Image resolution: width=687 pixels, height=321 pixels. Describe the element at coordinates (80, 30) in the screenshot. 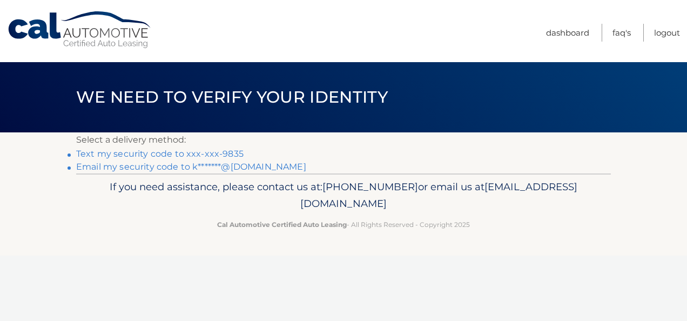

I see `a: Cal Automotive` at that location.